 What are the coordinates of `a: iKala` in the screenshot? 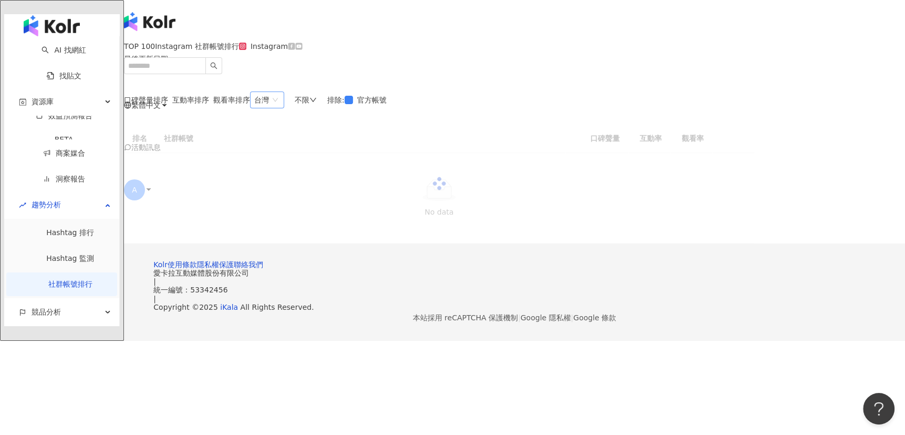 It's located at (229, 307).